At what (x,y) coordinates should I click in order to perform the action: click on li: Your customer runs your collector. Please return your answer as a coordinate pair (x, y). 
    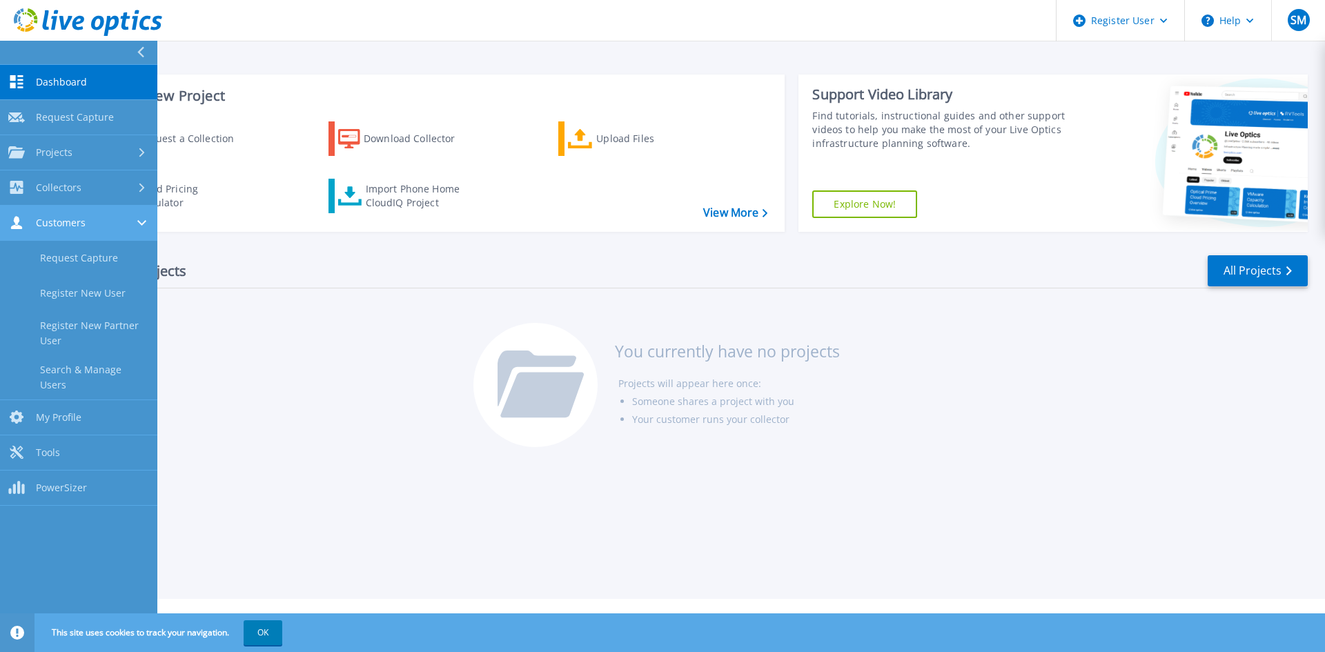
    Looking at the image, I should click on (736, 420).